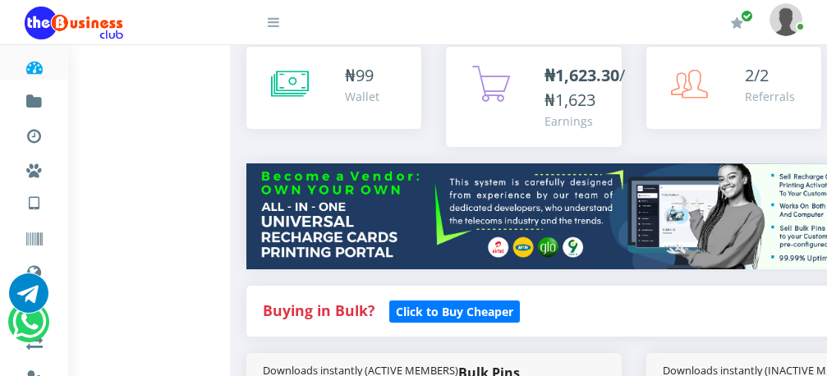 Image resolution: width=827 pixels, height=376 pixels. Describe the element at coordinates (746, 16) in the screenshot. I see `span: Renew/Upgrade Subscription` at that location.